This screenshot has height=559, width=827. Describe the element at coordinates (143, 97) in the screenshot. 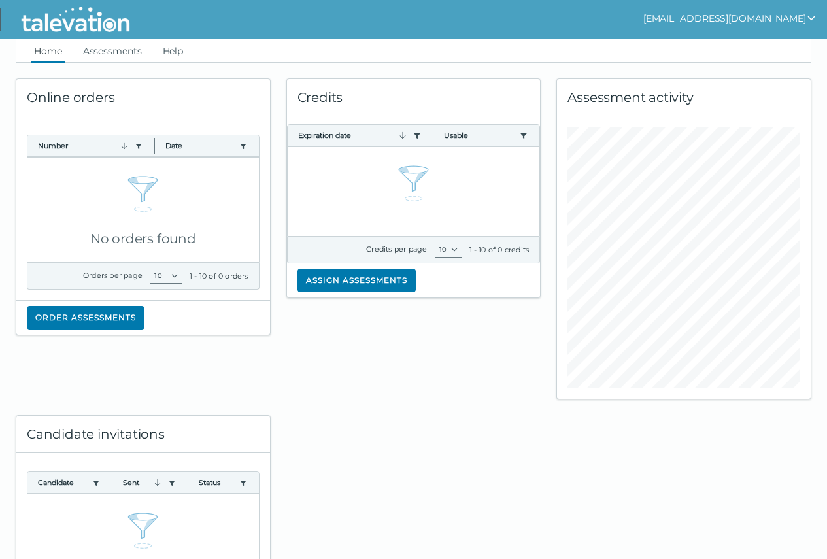

I see `div: Online orders` at that location.